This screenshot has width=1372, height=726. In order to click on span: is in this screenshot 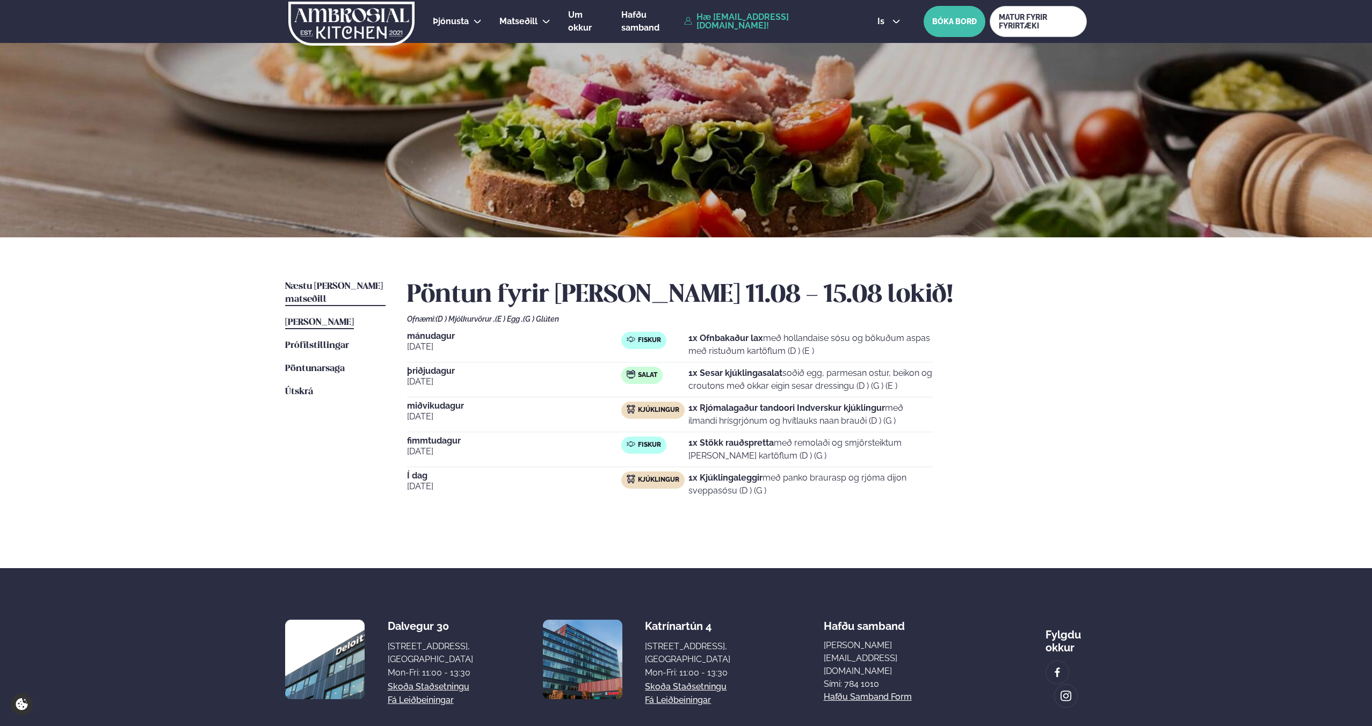, I will do `click(883, 21)`.